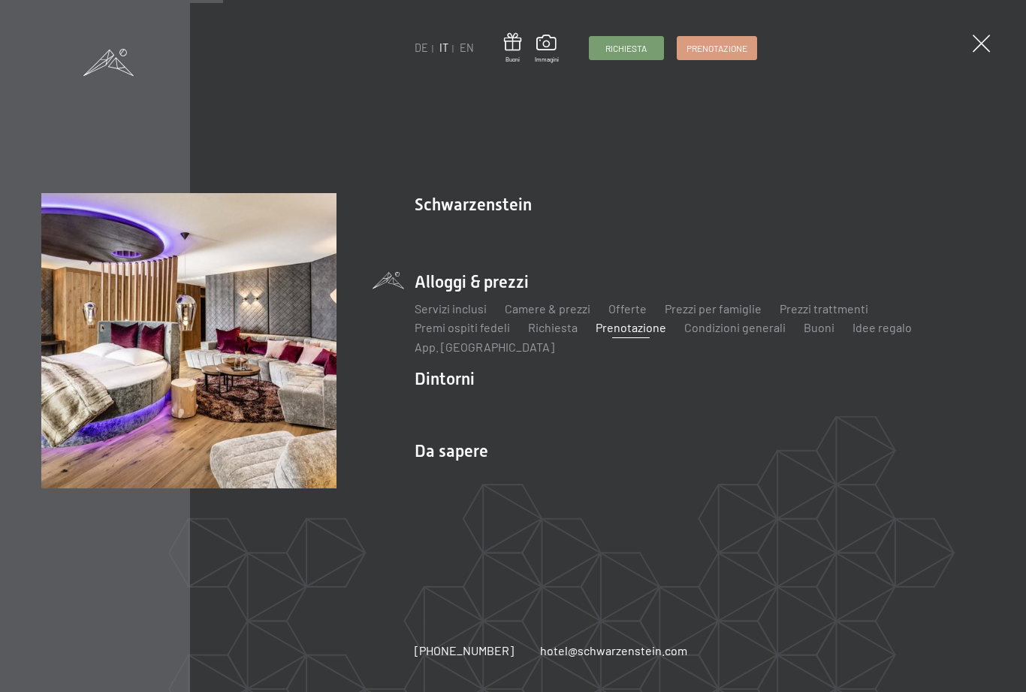  Describe the element at coordinates (824, 308) in the screenshot. I see `a: Prezzi trattmenti` at that location.